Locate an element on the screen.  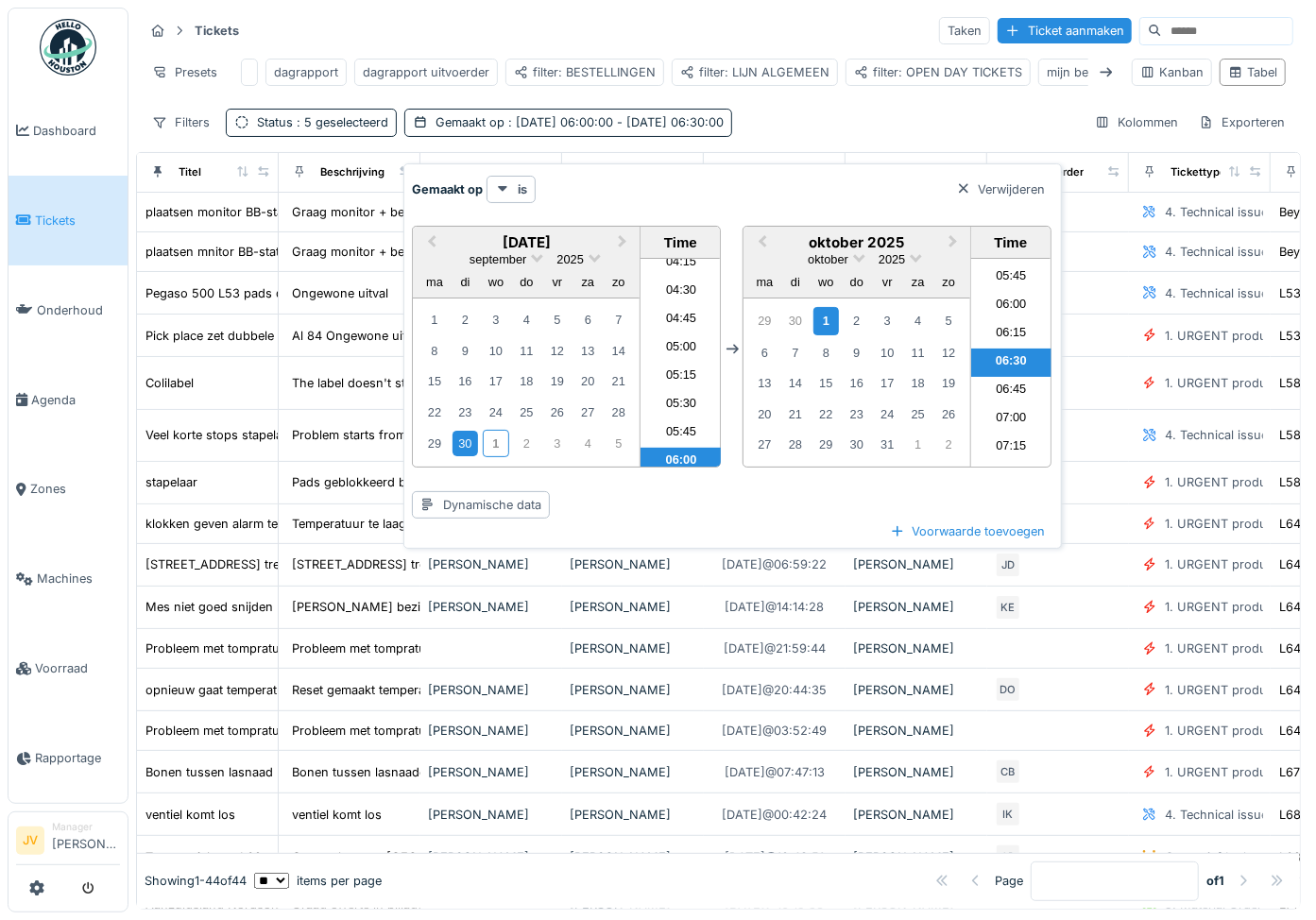
span: Voorraad is located at coordinates (78, 668).